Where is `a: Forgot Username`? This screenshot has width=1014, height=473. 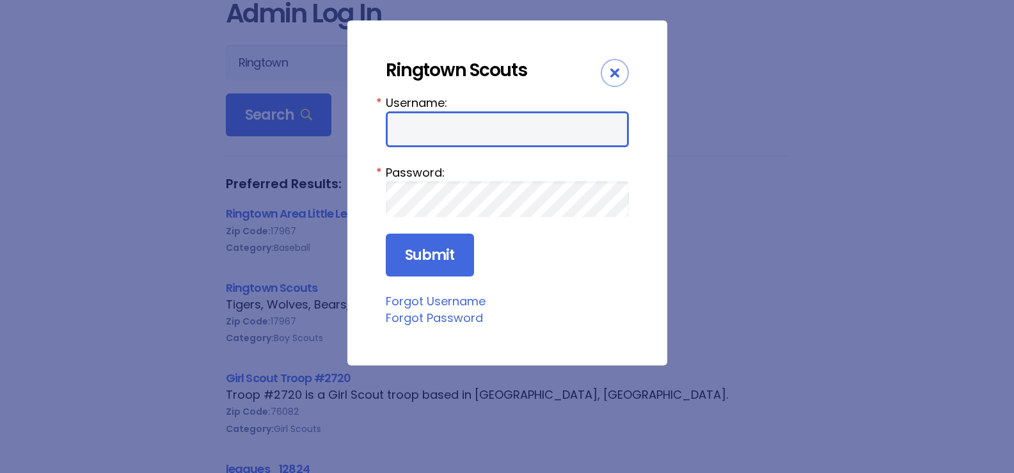
a: Forgot Username is located at coordinates (436, 301).